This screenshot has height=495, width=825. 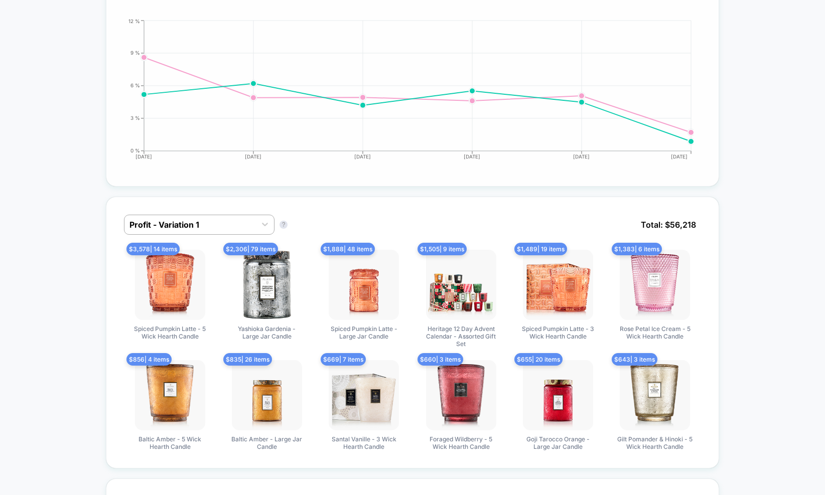 I want to click on span: $ 1,888 | 48 items, so click(x=348, y=249).